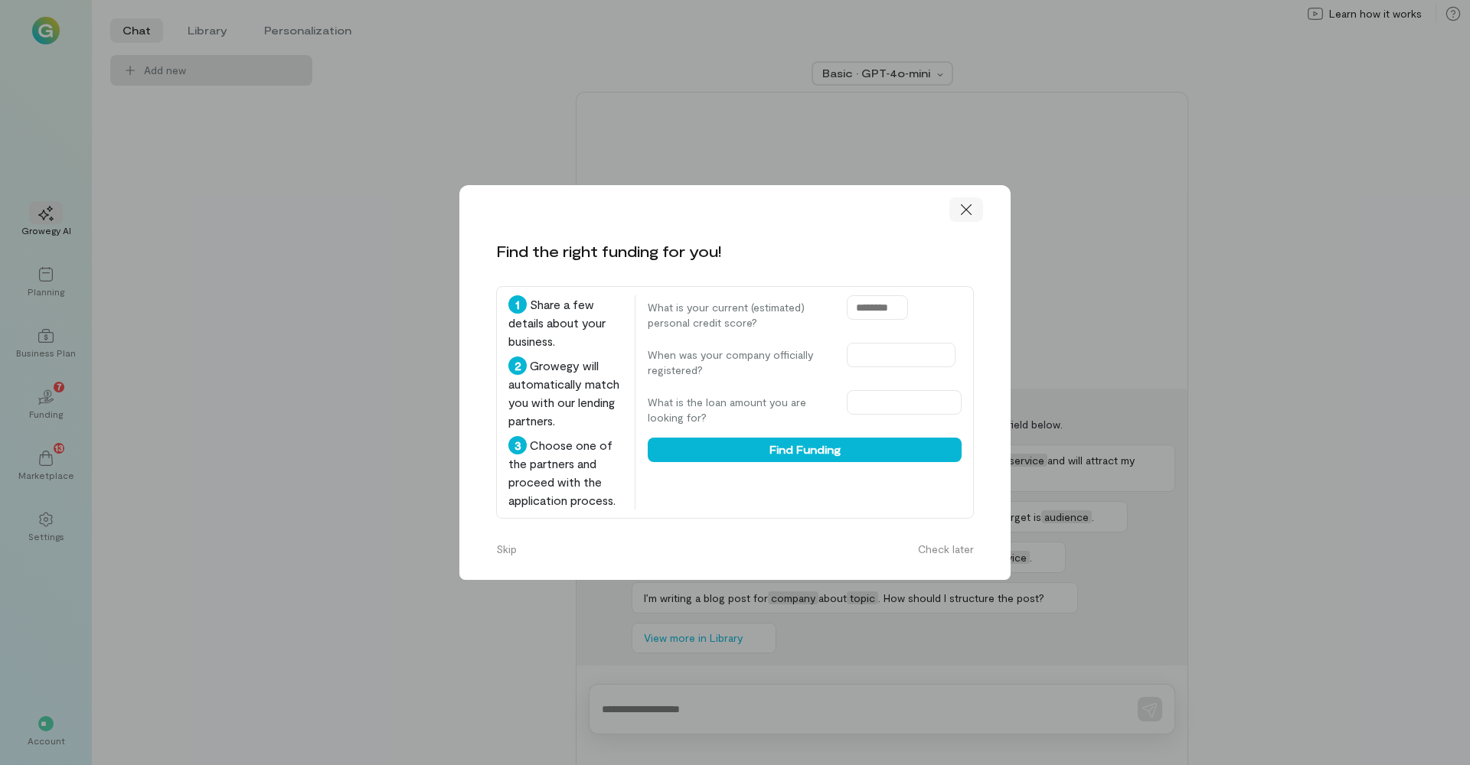 This screenshot has height=765, width=1470. Describe the element at coordinates (565, 323) in the screenshot. I see `div: Share a few details about your business.` at that location.